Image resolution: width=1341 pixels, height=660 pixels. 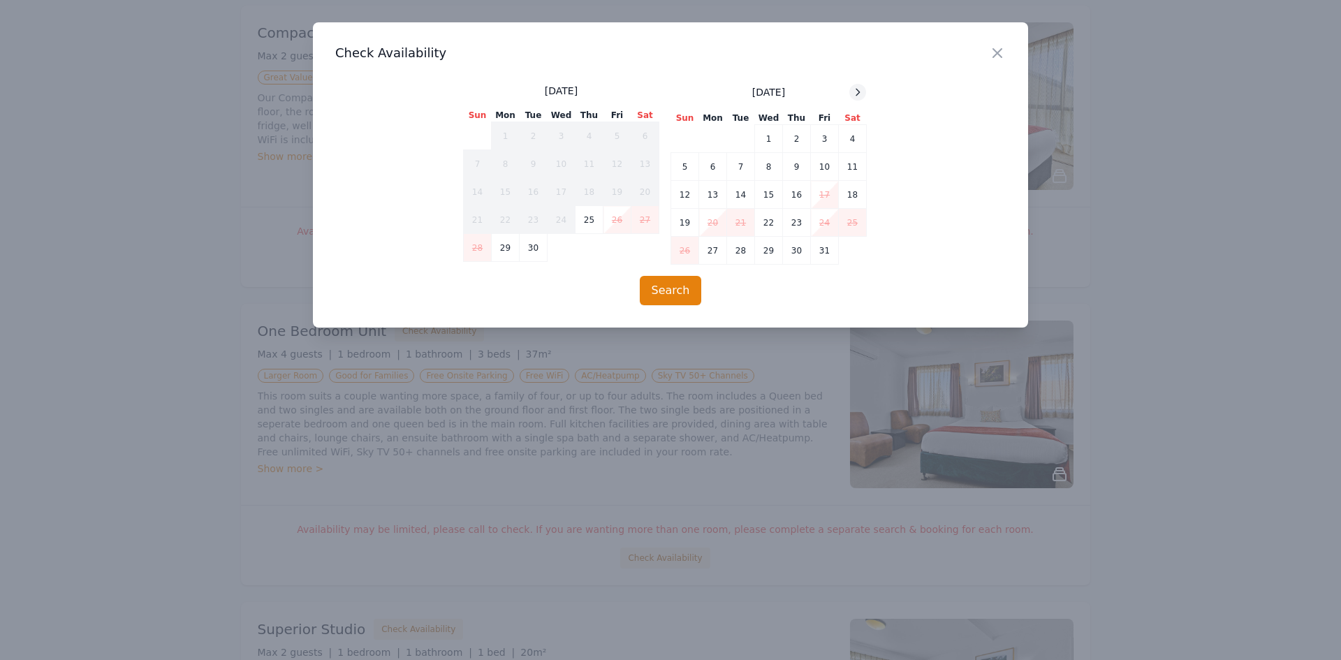 I want to click on h3: Check Availability, so click(x=670, y=53).